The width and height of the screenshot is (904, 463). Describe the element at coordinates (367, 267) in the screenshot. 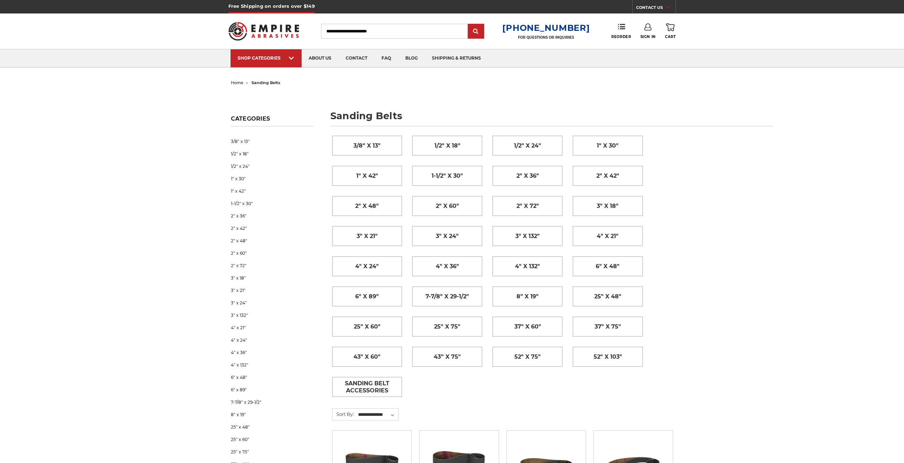

I see `span: 4" x 24"` at that location.